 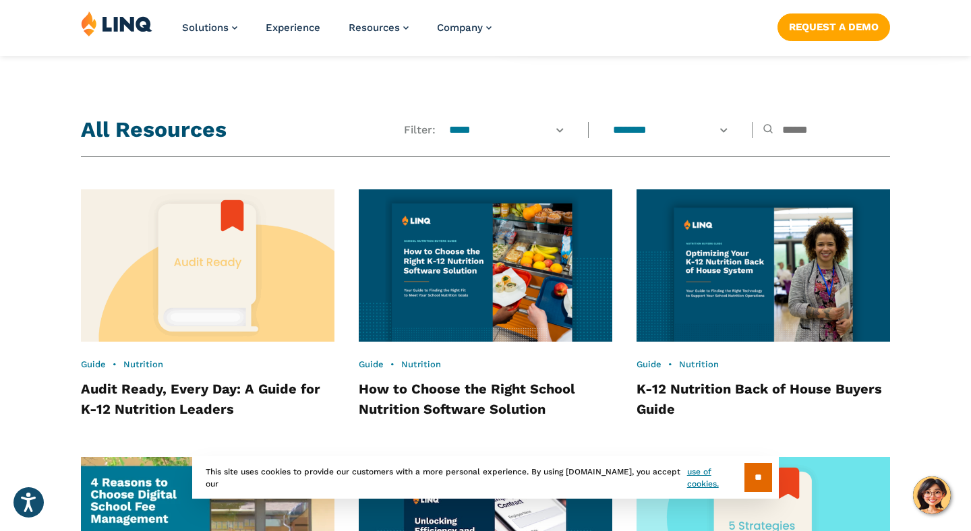 What do you see at coordinates (200, 399) in the screenshot?
I see `a: Audit Ready, Every Day: A Guide for K-12 Nutrition Leaders` at bounding box center [200, 399].